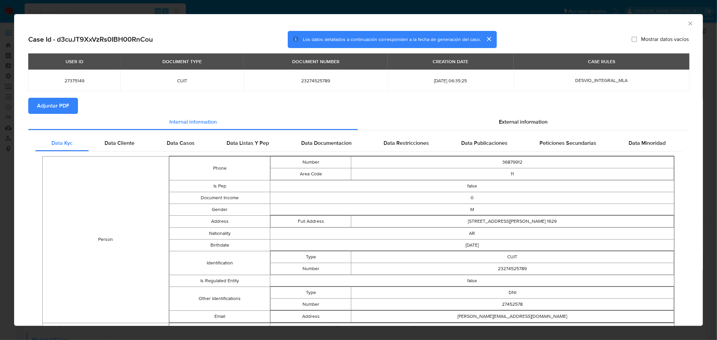 The height and width of the screenshot is (340, 717). What do you see at coordinates (512, 268) in the screenshot?
I see `td: 23274525789` at bounding box center [512, 268].